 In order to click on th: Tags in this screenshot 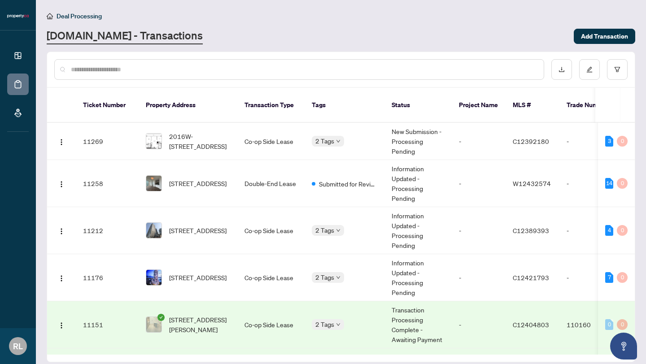, I will do `click(344, 105)`.